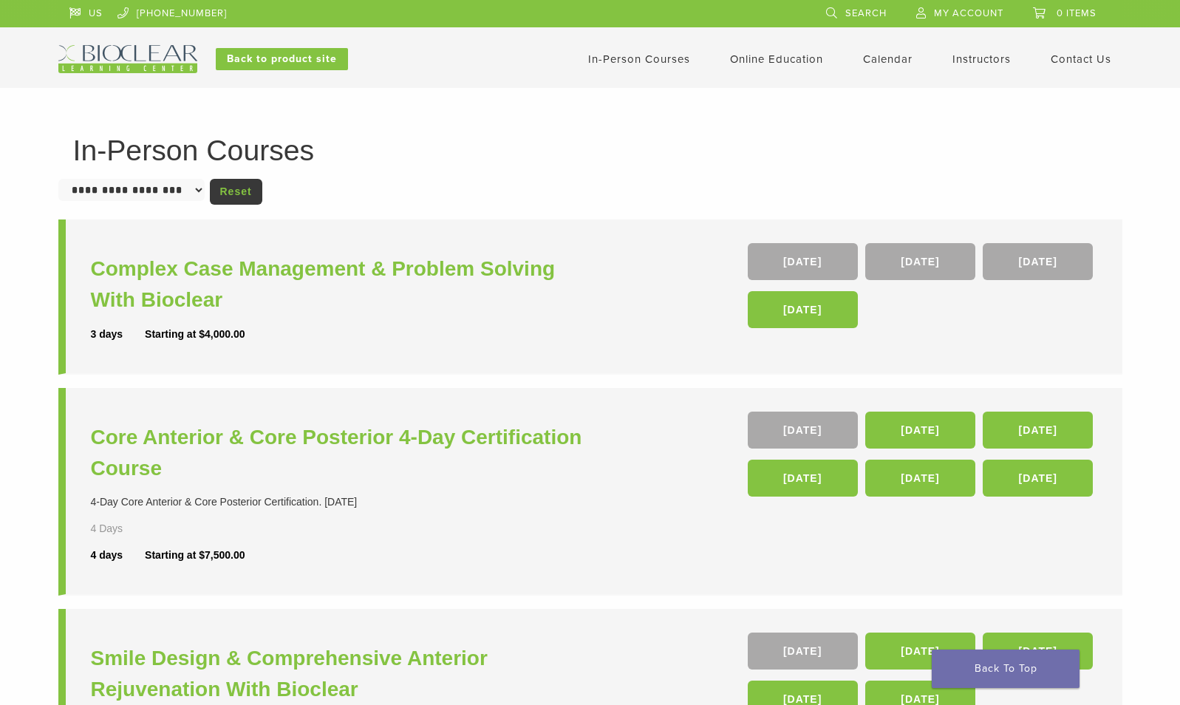 The height and width of the screenshot is (705, 1180). I want to click on h3: Core Anterior & Core Posterior 4-Day Certification Course, so click(342, 453).